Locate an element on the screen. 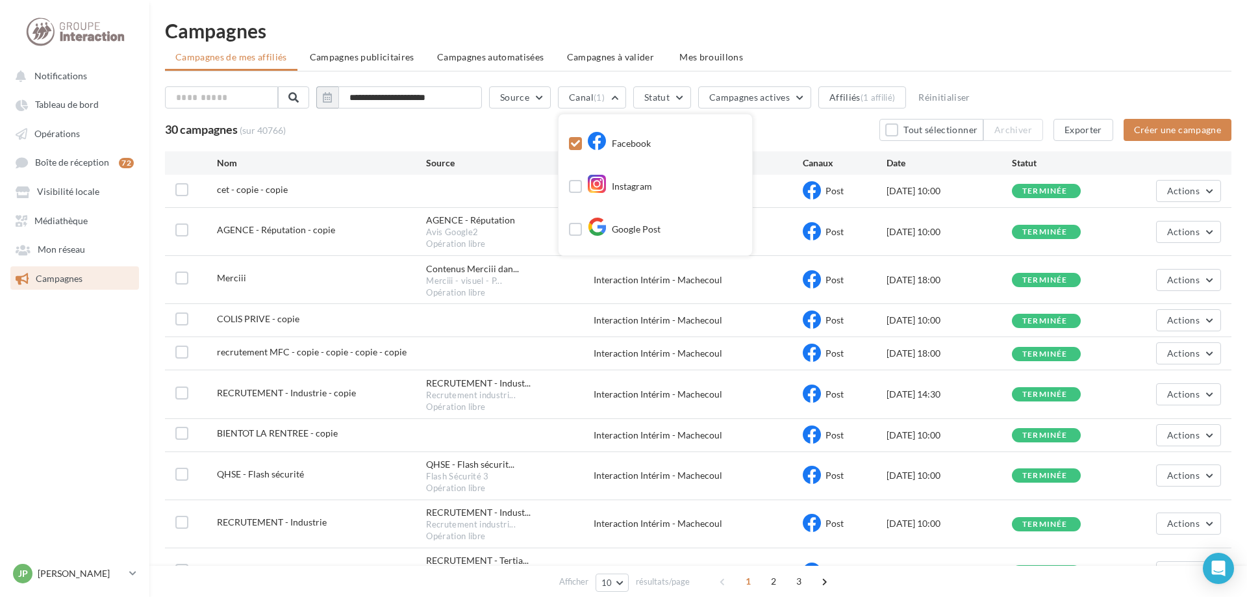 This screenshot has height=597, width=1247. span: Campagnes is located at coordinates (59, 278).